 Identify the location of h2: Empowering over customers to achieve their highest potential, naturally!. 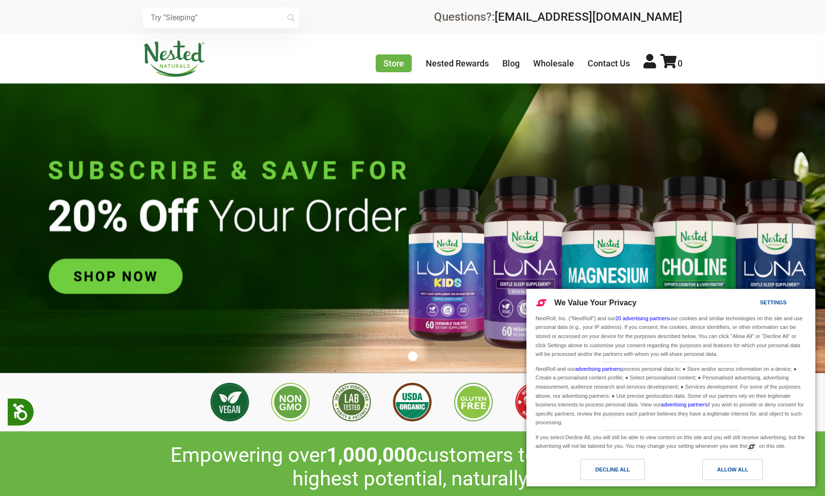
(413, 466).